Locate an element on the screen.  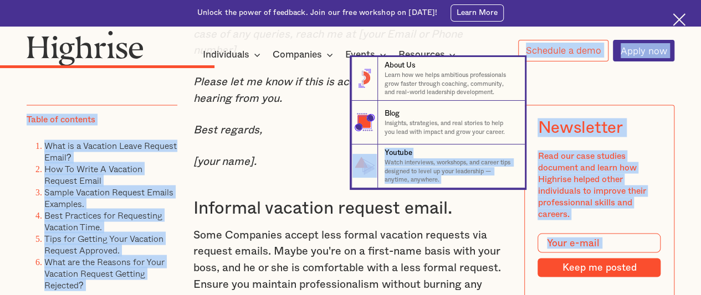
a: Schedule a demo is located at coordinates (563, 50).